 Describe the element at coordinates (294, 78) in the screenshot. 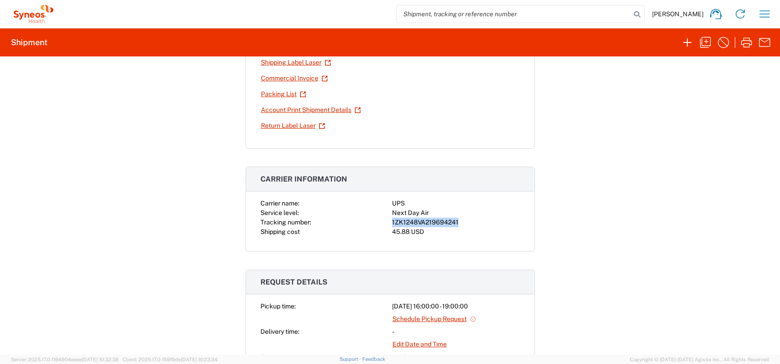

I see `a: Commercial Invoice` at that location.